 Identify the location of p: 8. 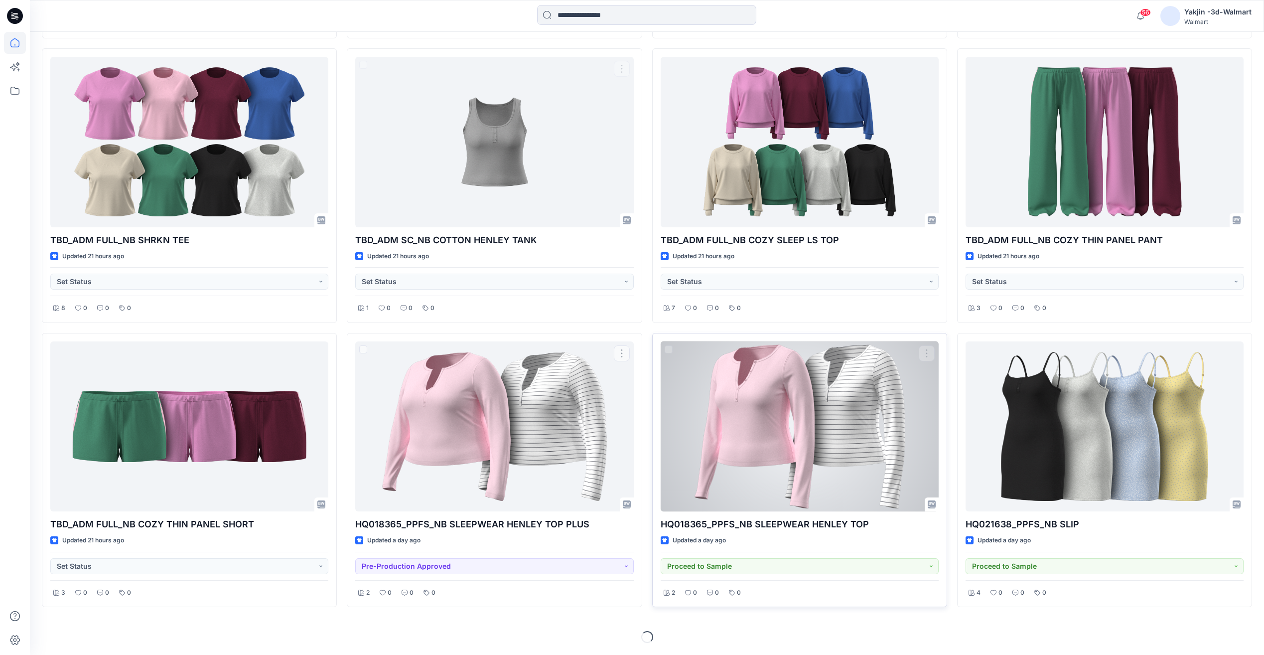
(63, 308).